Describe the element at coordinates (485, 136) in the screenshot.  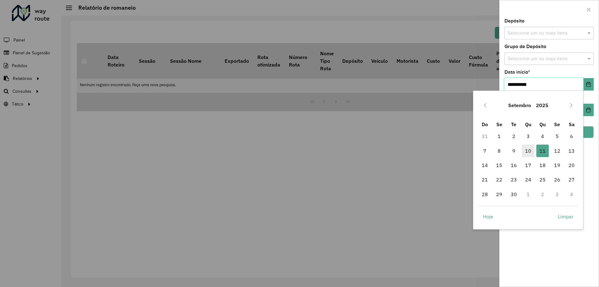
I see `td: 31` at that location.